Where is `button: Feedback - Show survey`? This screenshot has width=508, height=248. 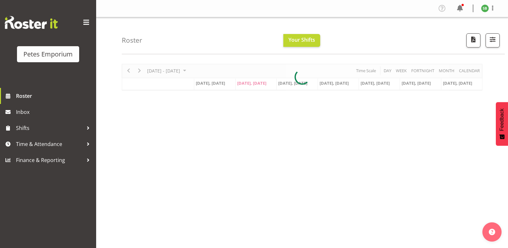
button: Feedback - Show survey is located at coordinates (502, 124).